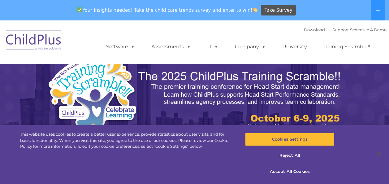 This screenshot has width=389, height=184. Describe the element at coordinates (34, 41) in the screenshot. I see `img: ChildPlus by Procare Solutions` at that location.